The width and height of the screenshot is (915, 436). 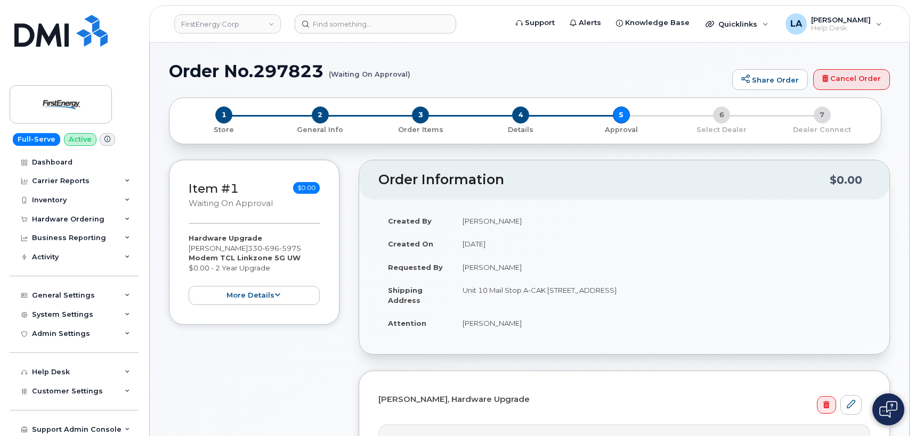 What do you see at coordinates (290, 248) in the screenshot?
I see `span: 5975` at bounding box center [290, 248].